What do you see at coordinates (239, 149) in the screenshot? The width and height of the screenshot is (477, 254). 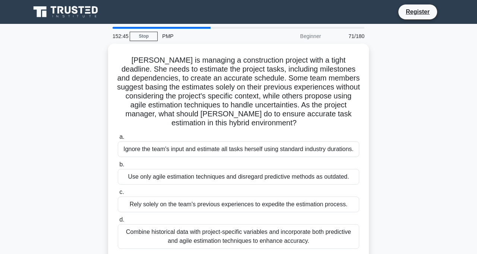 I see `div: Ignore the team's input and estimate all tasks herself using standard industry durations.` at bounding box center [239, 149].